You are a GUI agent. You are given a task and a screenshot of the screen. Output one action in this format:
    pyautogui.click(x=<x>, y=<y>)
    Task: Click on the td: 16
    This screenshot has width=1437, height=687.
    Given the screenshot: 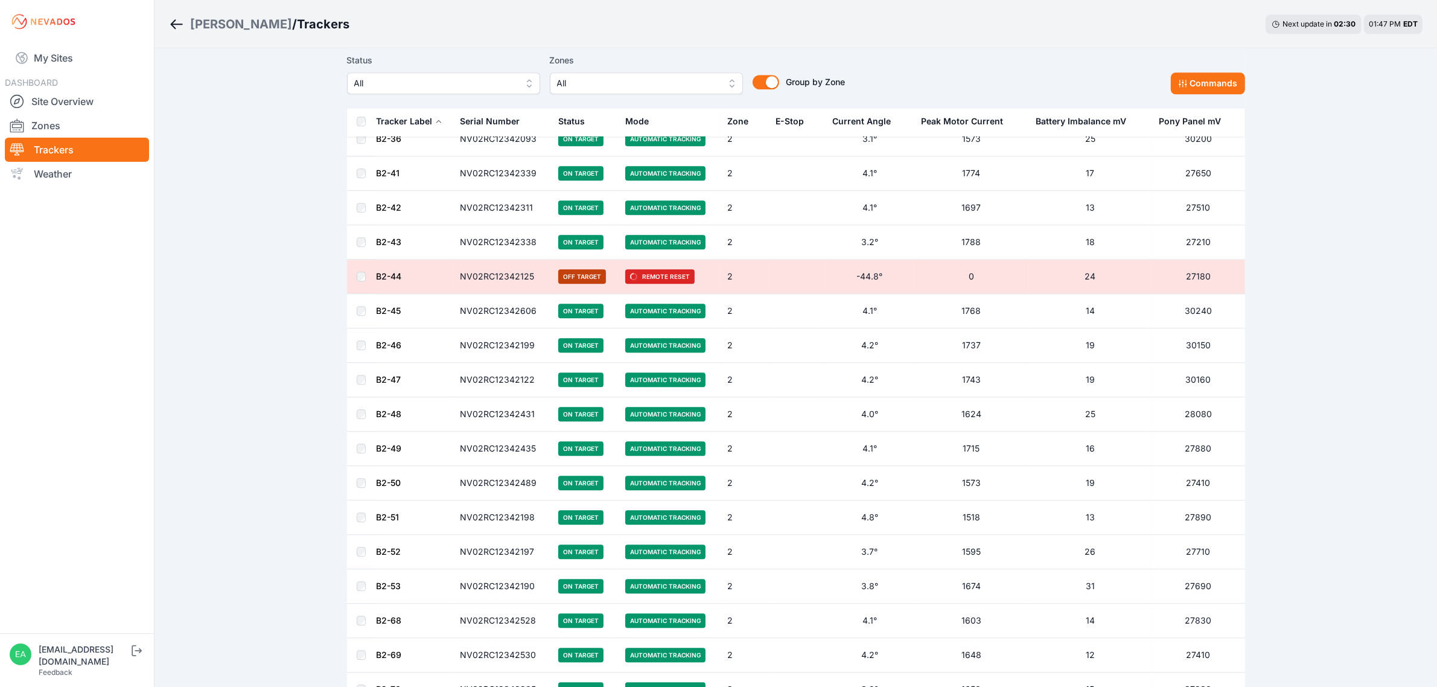 What is the action you would take?
    pyautogui.click(x=1090, y=448)
    